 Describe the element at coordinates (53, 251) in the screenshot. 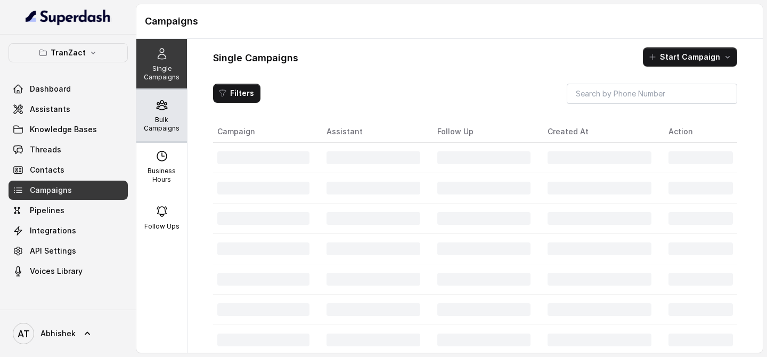

I see `span: API Settings` at that location.